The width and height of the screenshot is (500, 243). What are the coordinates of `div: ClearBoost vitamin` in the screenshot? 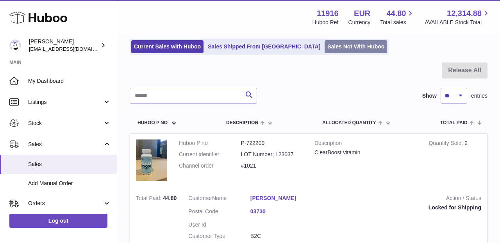 It's located at (365, 152).